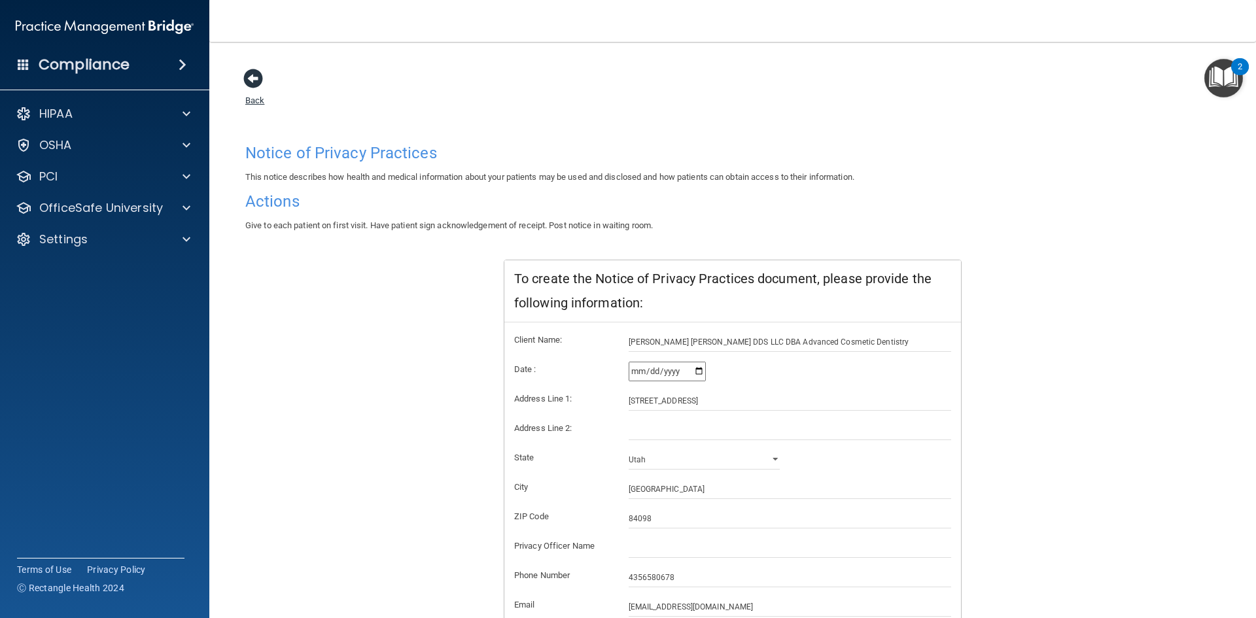  What do you see at coordinates (105, 27) in the screenshot?
I see `img: PMB logo` at bounding box center [105, 27].